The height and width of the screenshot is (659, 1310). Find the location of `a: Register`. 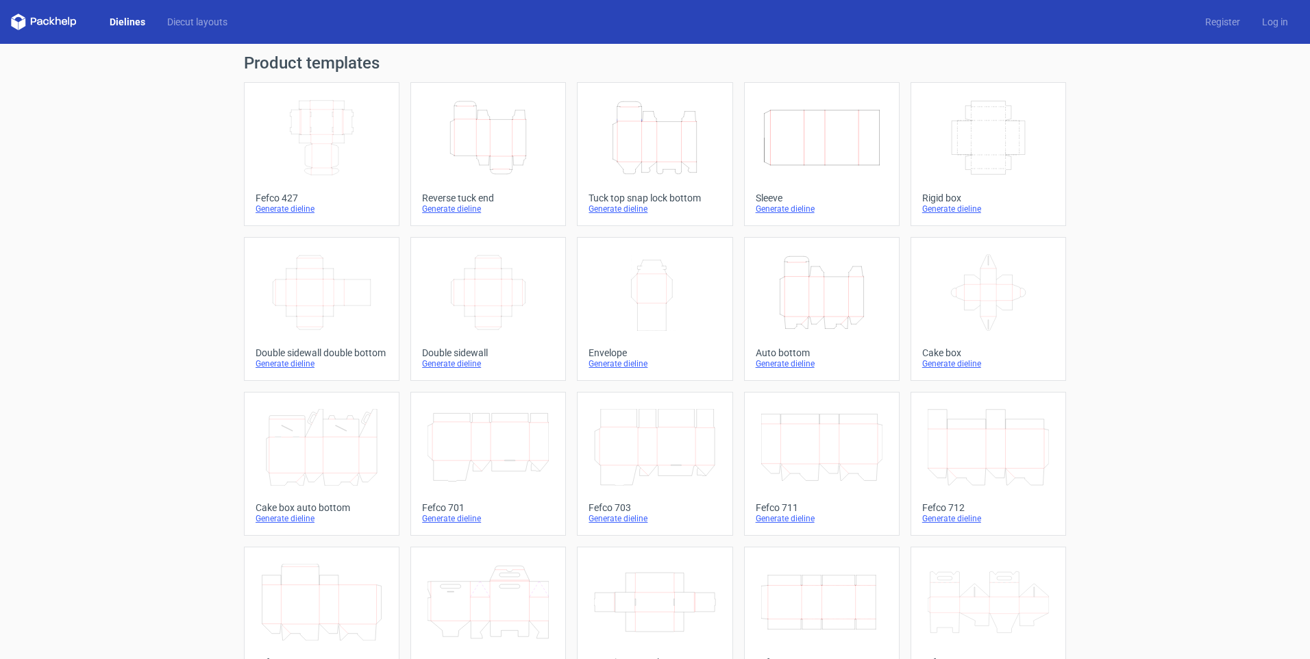

a: Register is located at coordinates (1223, 22).